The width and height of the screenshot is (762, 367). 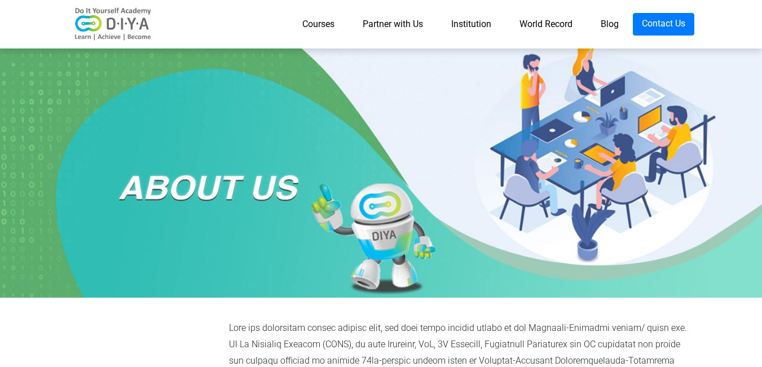 What do you see at coordinates (663, 24) in the screenshot?
I see `a: Contact Us` at bounding box center [663, 24].